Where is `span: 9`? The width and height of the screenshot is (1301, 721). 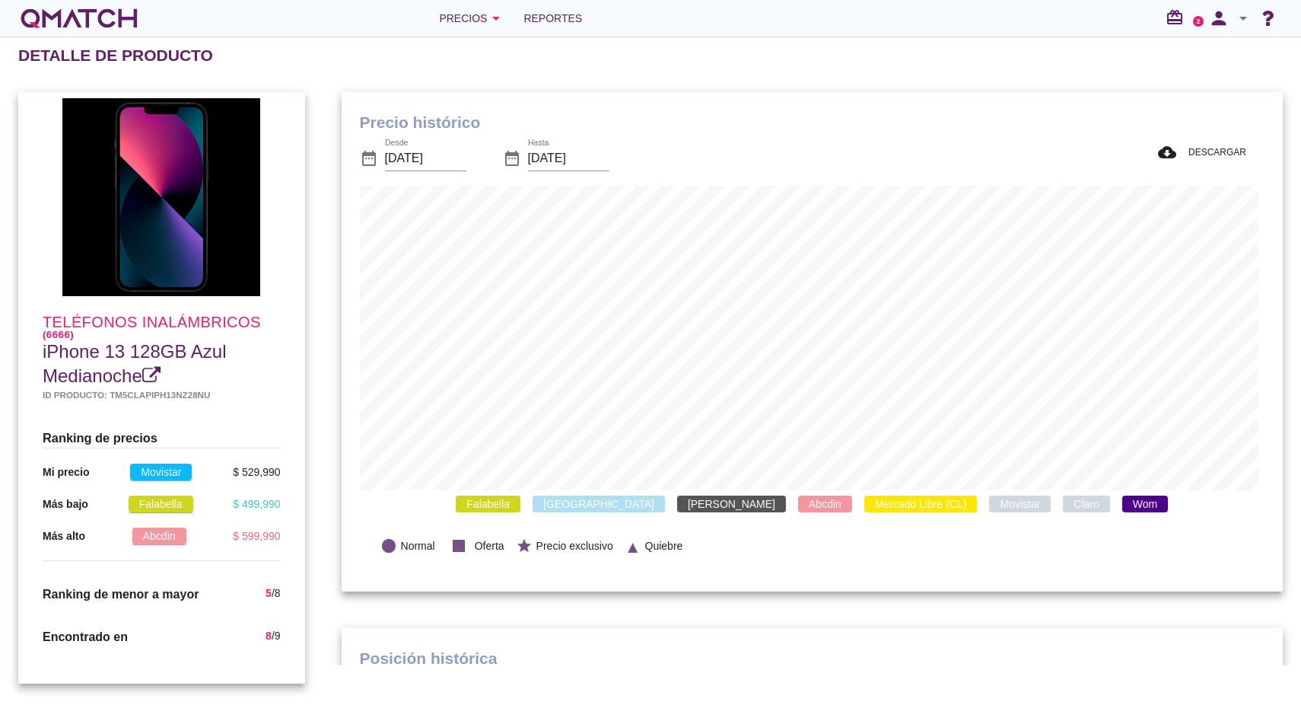
span: 9 is located at coordinates (278, 635).